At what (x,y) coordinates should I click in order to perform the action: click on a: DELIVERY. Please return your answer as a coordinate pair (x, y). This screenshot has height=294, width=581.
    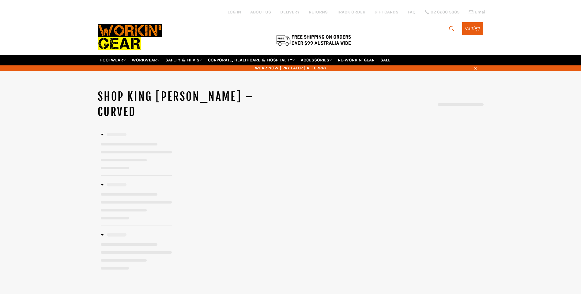
    Looking at the image, I should click on (290, 12).